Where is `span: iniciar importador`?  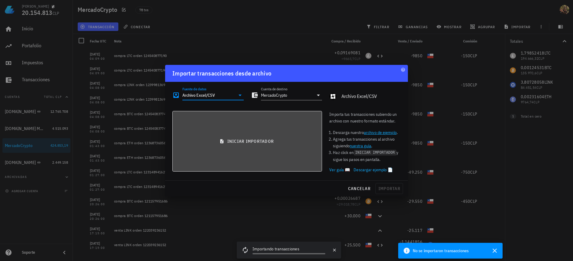 span: iniciar importador is located at coordinates (247, 141).